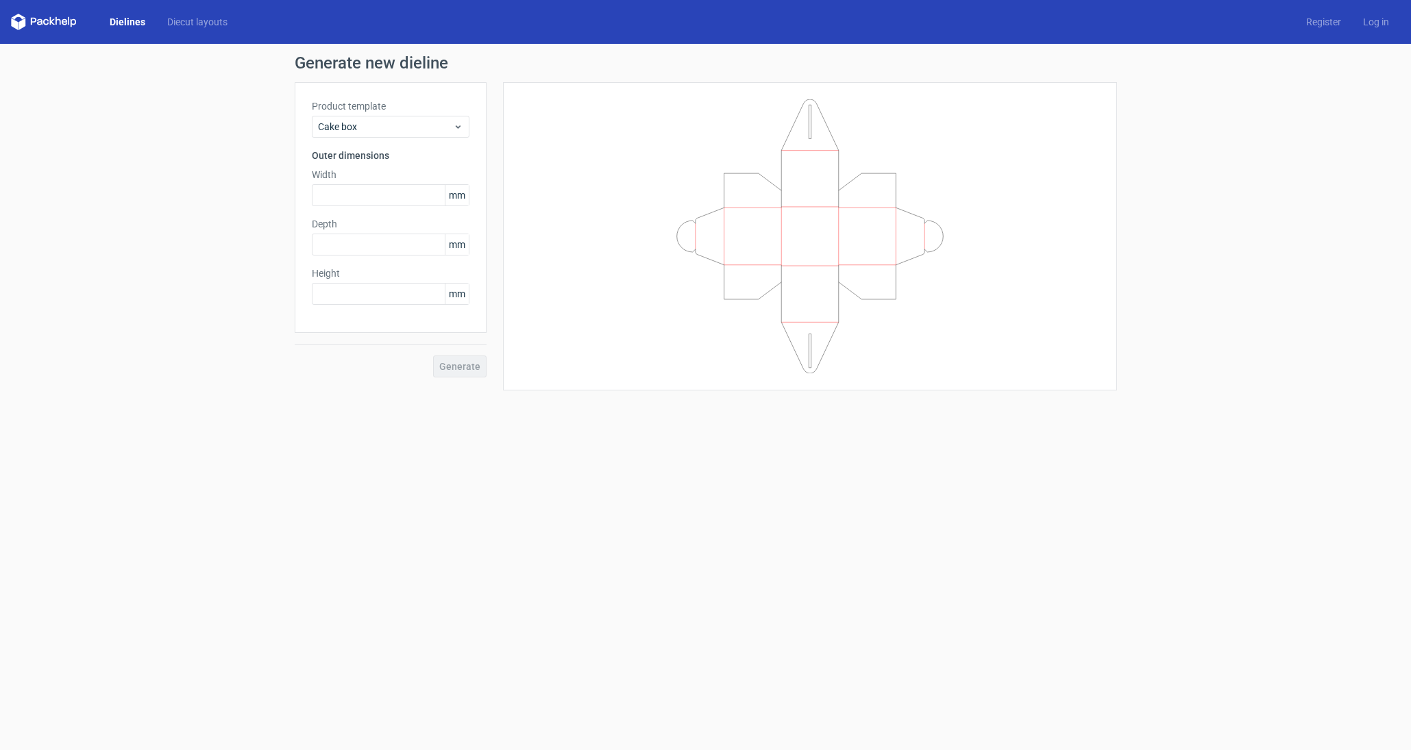  Describe the element at coordinates (1323, 22) in the screenshot. I see `a: Register` at that location.